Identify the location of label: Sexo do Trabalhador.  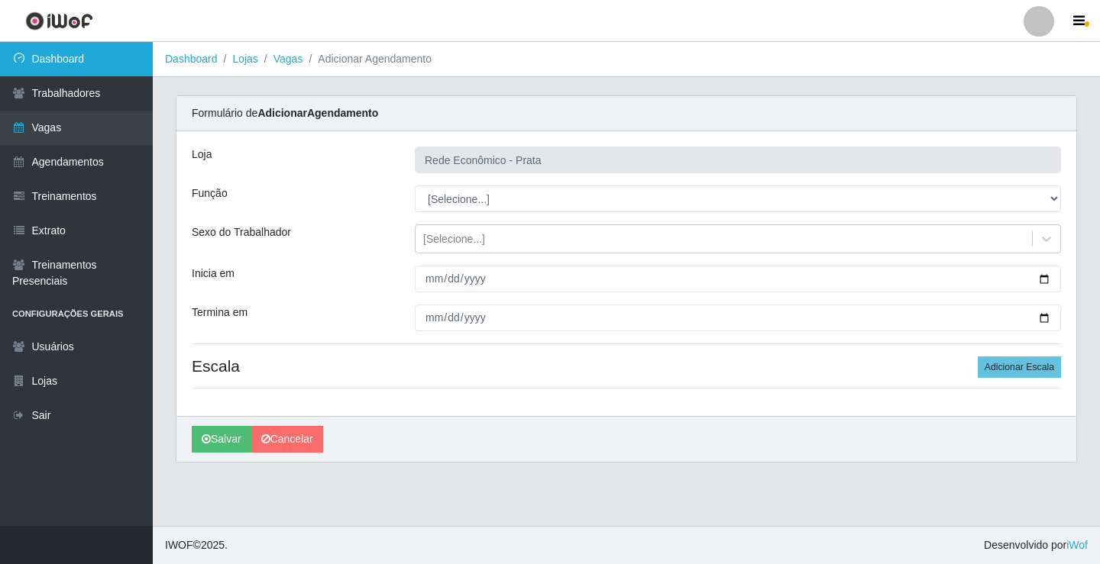
(241, 232).